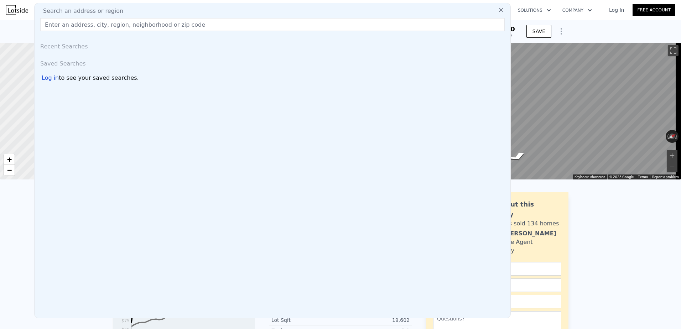  What do you see at coordinates (590, 177) in the screenshot?
I see `button: Keyboard shortcuts` at bounding box center [590, 177].